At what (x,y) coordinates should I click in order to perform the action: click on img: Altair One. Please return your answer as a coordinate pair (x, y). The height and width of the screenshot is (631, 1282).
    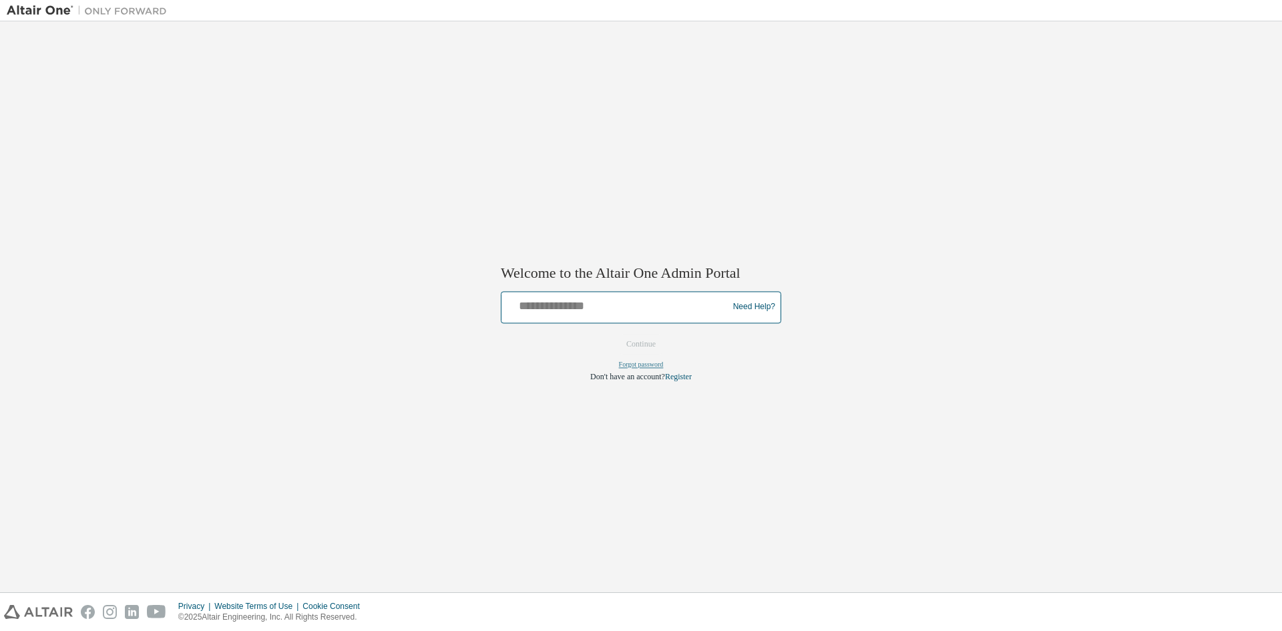
    Looking at the image, I should click on (90, 11).